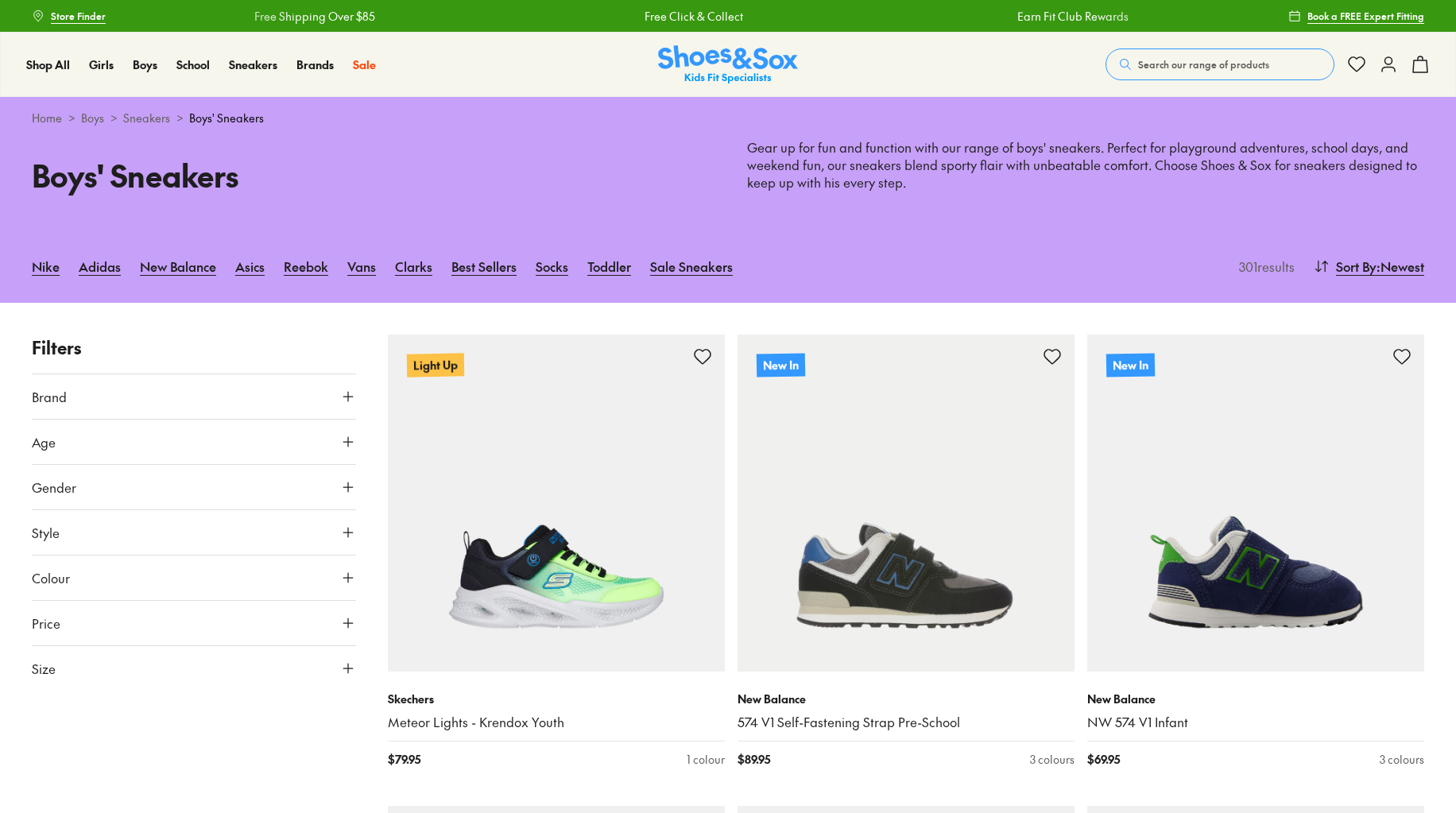  What do you see at coordinates (252, 64) in the screenshot?
I see `span: Sneakers` at bounding box center [252, 64].